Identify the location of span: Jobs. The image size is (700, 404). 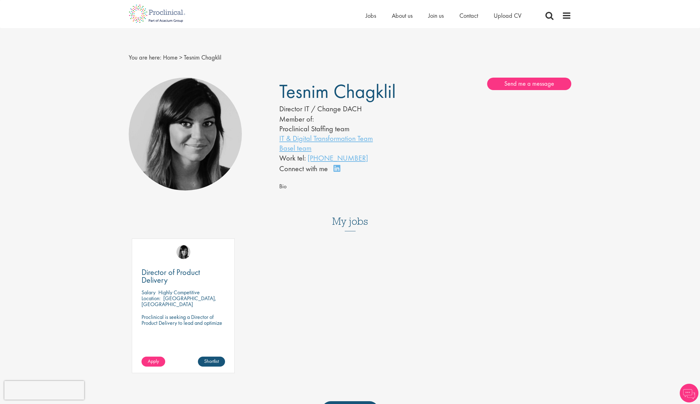
(371, 16).